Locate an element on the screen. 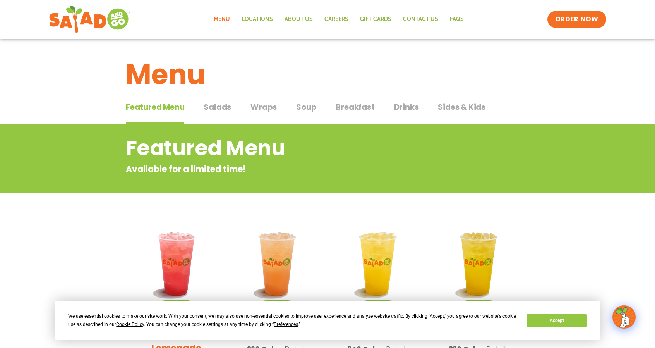  h1: Menu is located at coordinates (328, 74).